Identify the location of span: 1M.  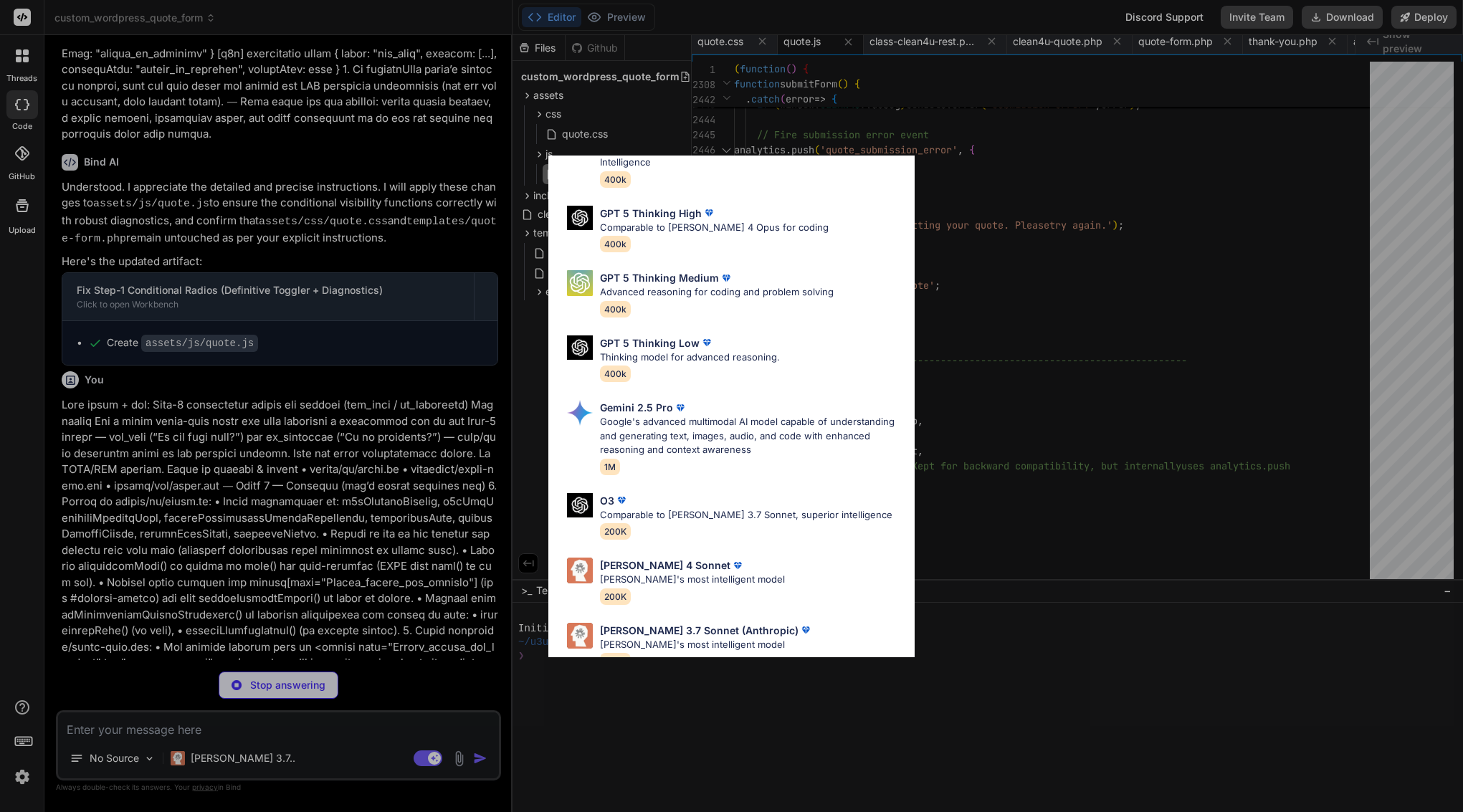
(610, 466).